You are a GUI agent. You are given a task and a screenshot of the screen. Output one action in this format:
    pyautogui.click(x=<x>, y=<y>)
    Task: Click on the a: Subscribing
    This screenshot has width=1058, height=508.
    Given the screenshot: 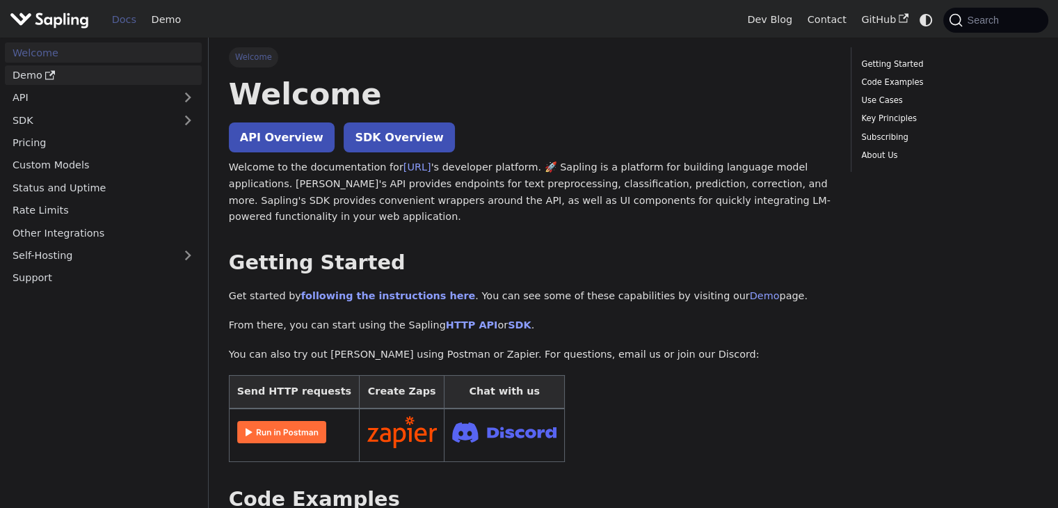 What is the action you would take?
    pyautogui.click(x=947, y=137)
    